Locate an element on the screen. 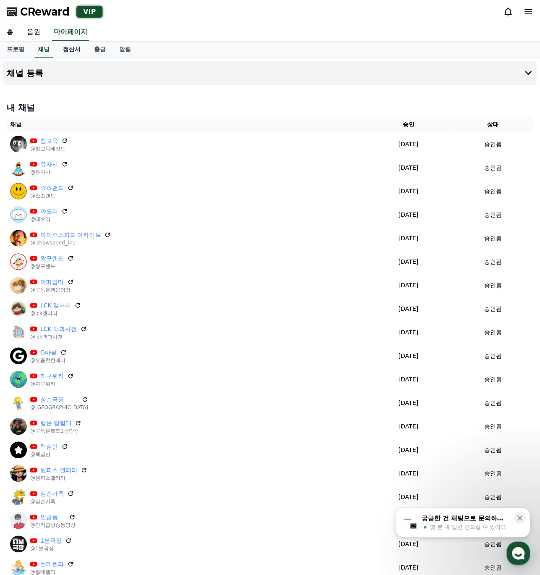  a: 채널 is located at coordinates (44, 50).